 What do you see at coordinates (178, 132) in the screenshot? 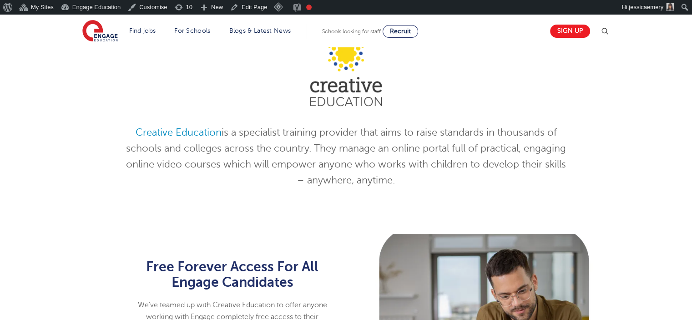
I see `a: CreativeEducation` at bounding box center [178, 132].